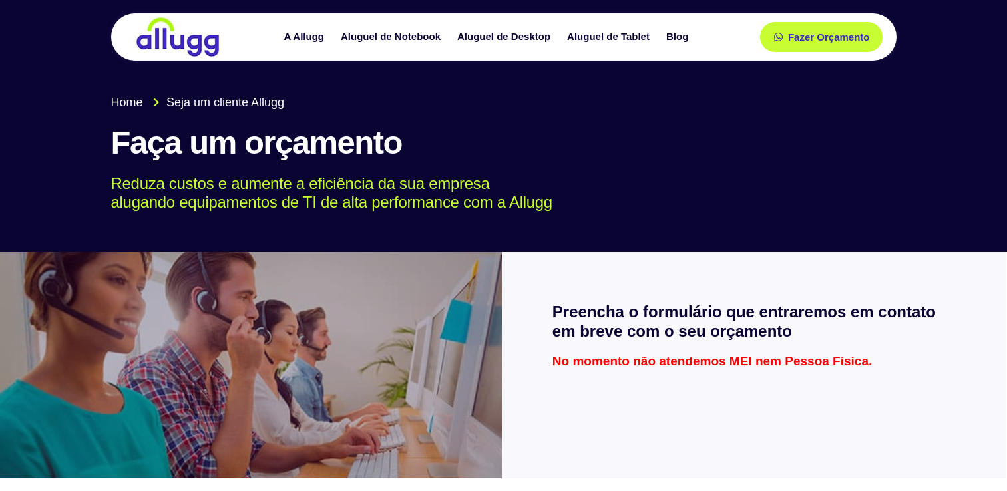 This screenshot has width=1007, height=491. What do you see at coordinates (609, 37) in the screenshot?
I see `a: Aluguel de Tablet` at bounding box center [609, 37].